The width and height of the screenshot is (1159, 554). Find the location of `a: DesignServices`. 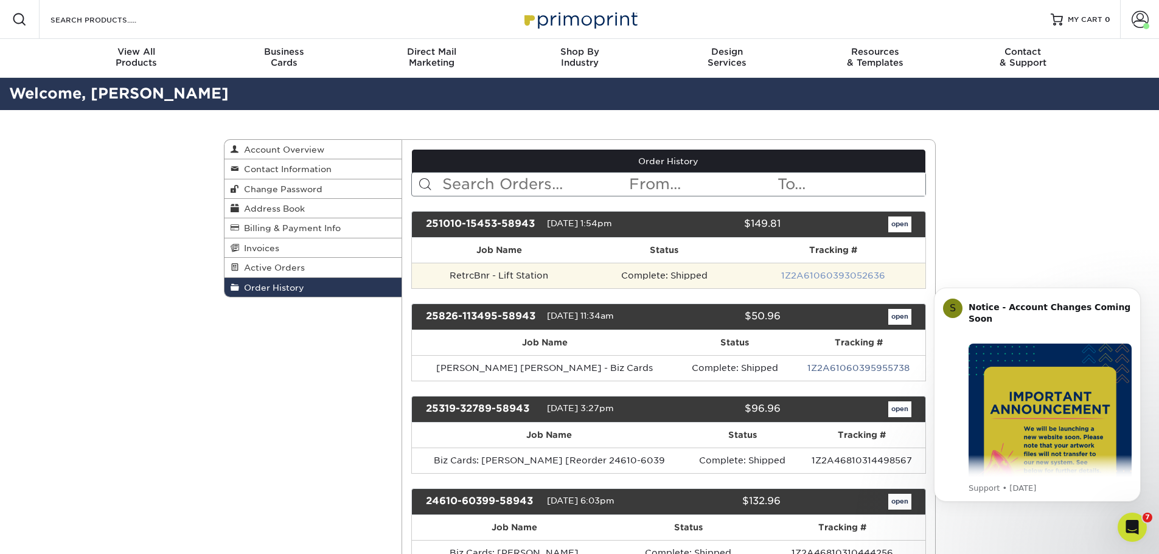

a: DesignServices is located at coordinates (727, 58).